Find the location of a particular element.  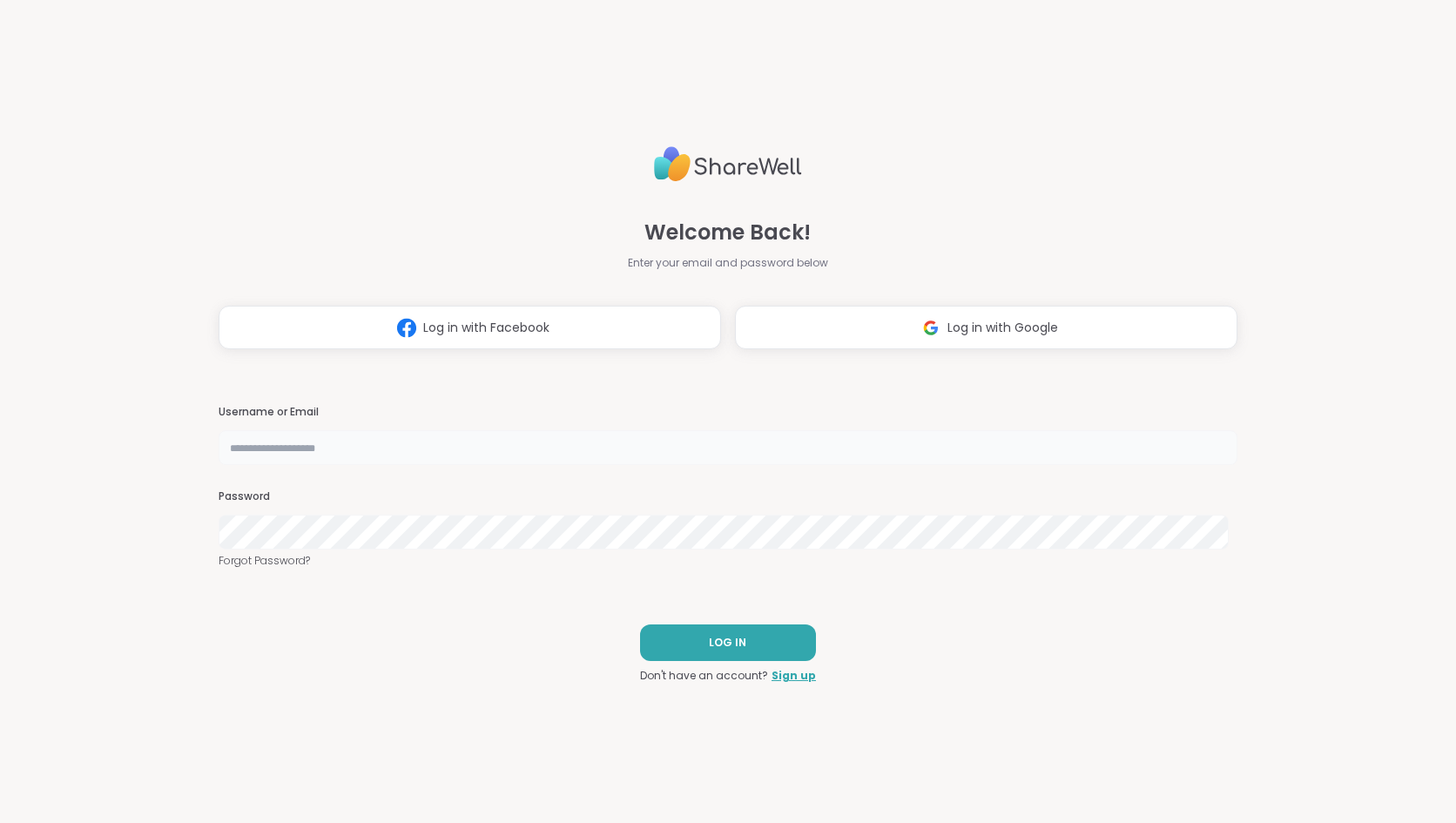

a: Forgot Password? is located at coordinates (728, 561).